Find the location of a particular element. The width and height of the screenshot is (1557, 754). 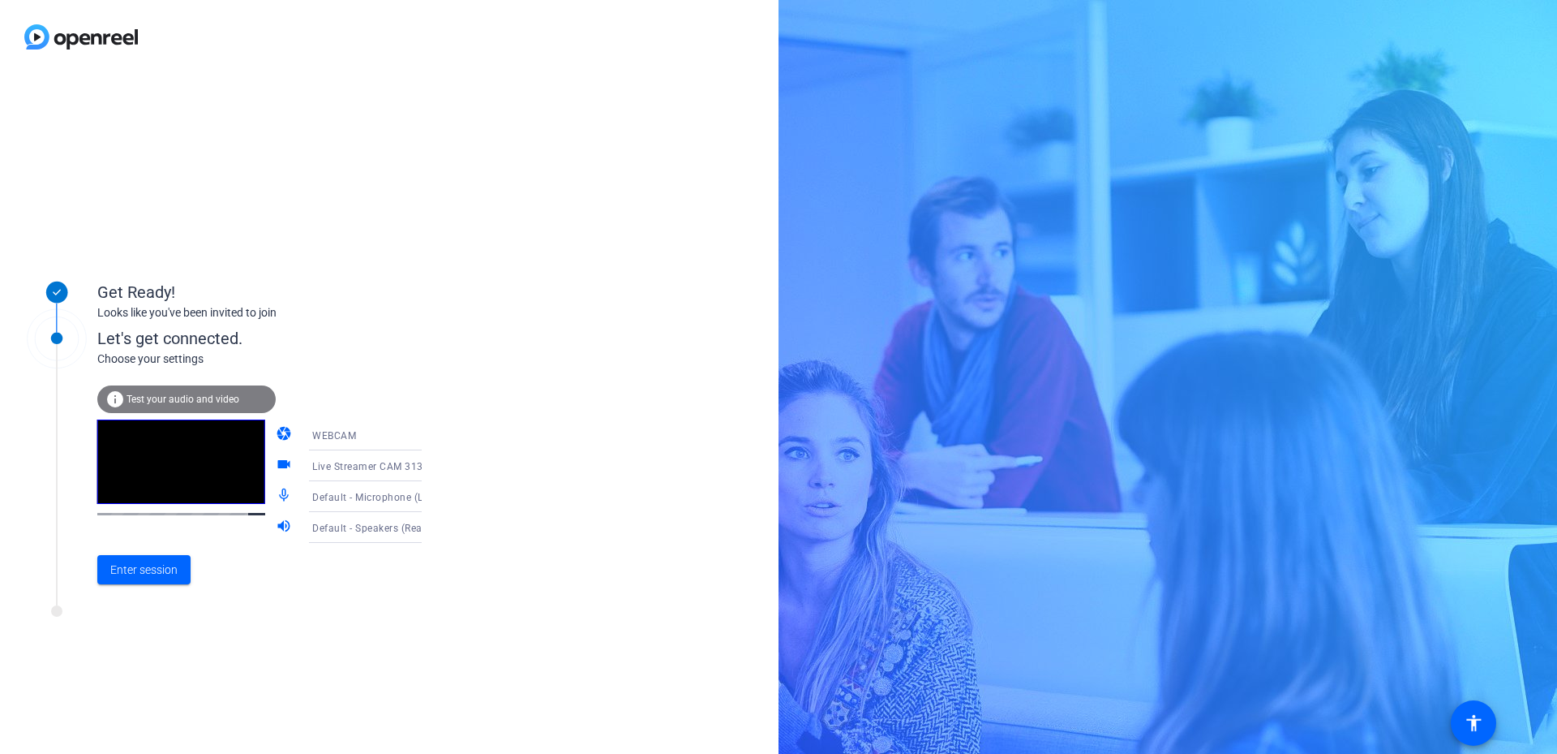

mat-icon: mic_none is located at coordinates (286, 496).